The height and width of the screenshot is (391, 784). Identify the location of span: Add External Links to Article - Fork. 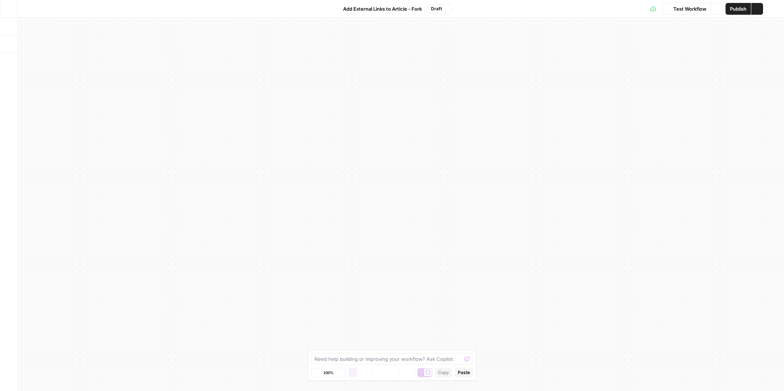
(382, 9).